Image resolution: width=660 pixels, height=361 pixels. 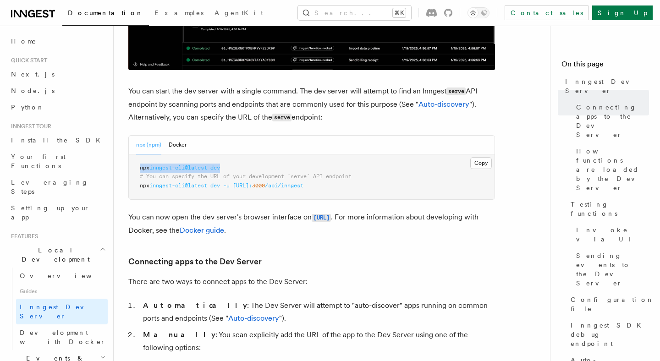 I want to click on span: Overview, so click(x=67, y=276).